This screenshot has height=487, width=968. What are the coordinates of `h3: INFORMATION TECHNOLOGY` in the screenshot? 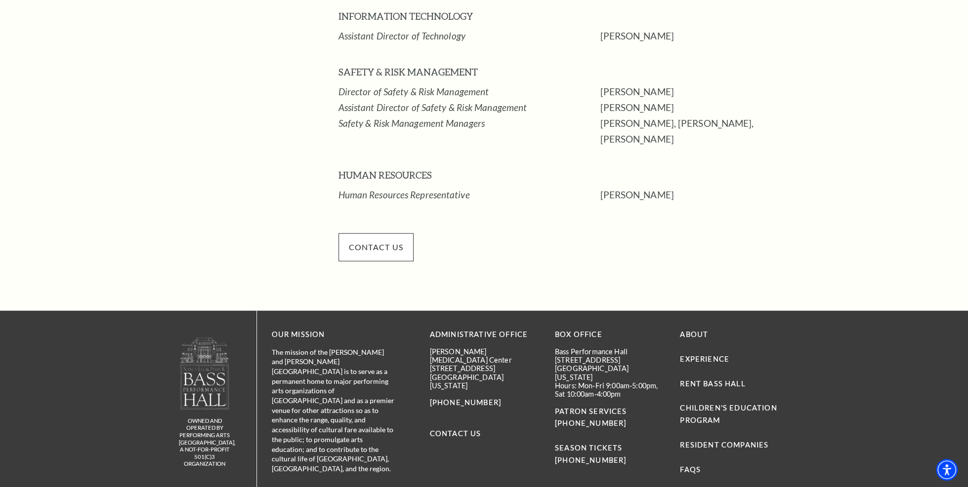 It's located at (469, 16).